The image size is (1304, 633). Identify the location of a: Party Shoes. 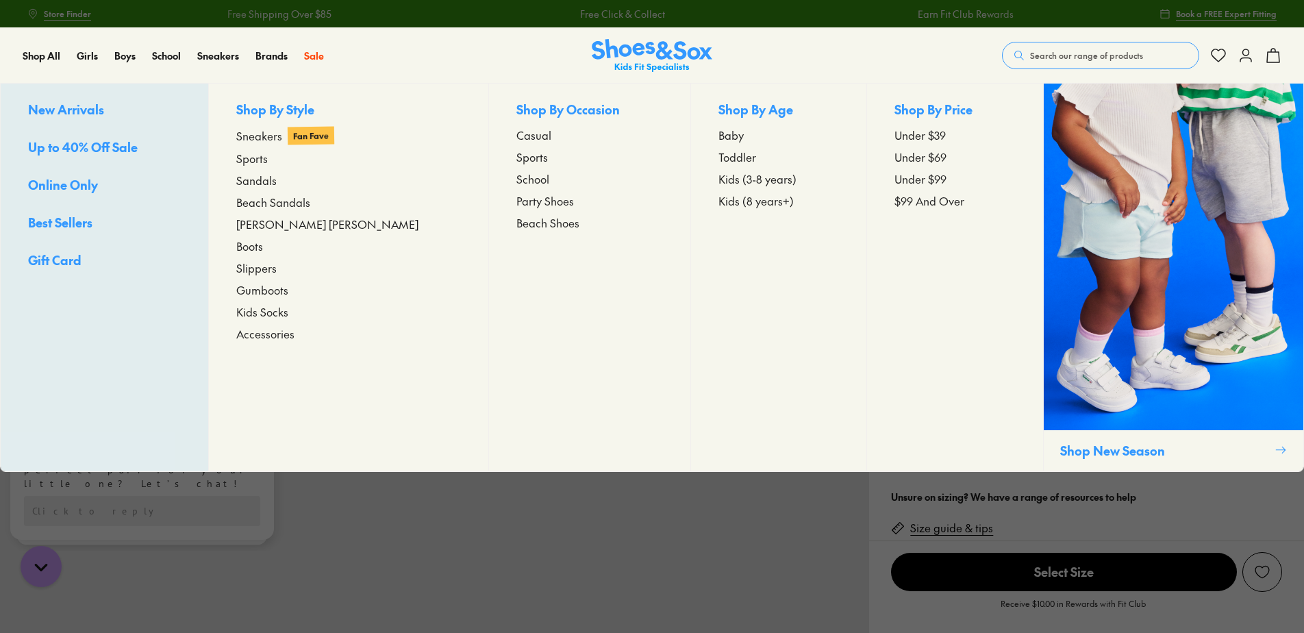
(590, 201).